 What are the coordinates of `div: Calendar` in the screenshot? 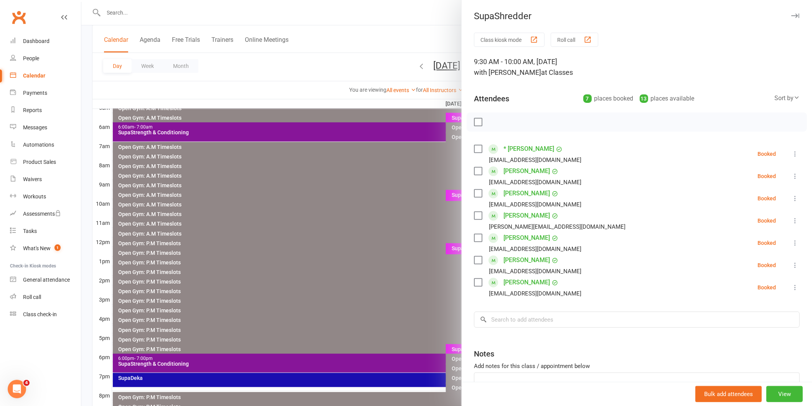 It's located at (34, 76).